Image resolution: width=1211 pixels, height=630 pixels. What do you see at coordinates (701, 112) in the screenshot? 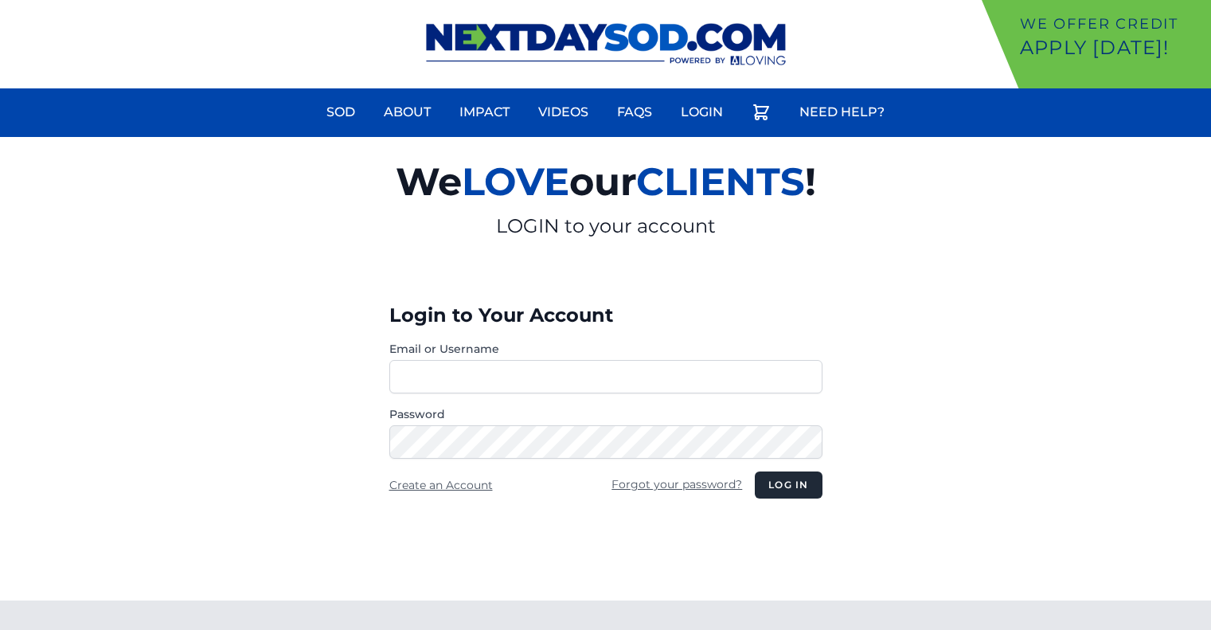
I see `a: Login` at bounding box center [701, 112].